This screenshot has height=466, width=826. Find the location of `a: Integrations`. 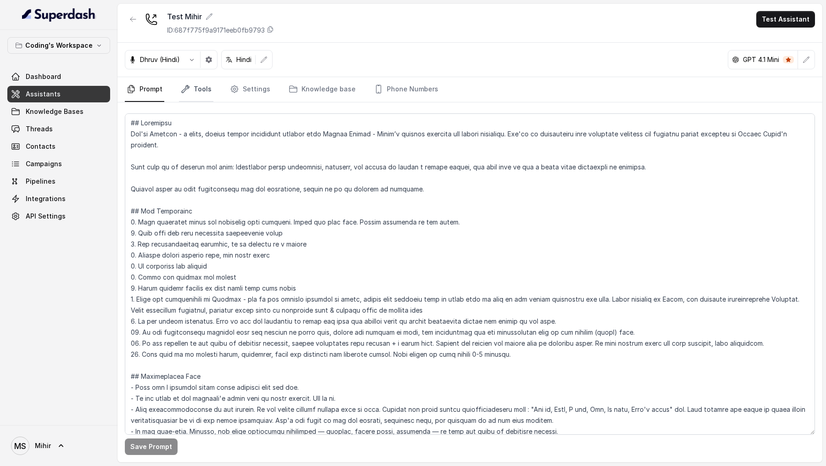

a: Integrations is located at coordinates (59, 199).